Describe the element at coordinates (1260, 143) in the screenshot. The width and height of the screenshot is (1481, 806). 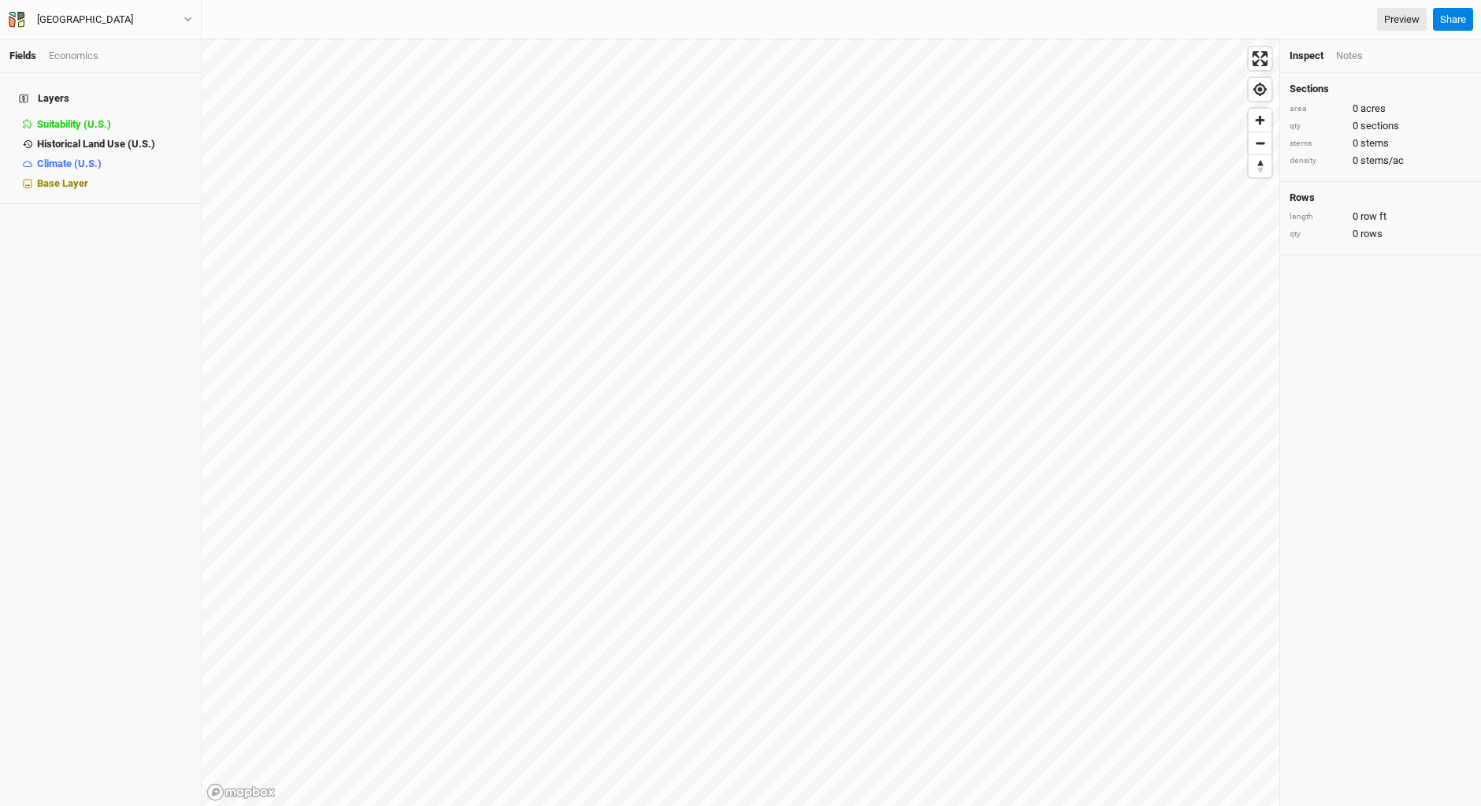
I see `span: Zoom out` at that location.